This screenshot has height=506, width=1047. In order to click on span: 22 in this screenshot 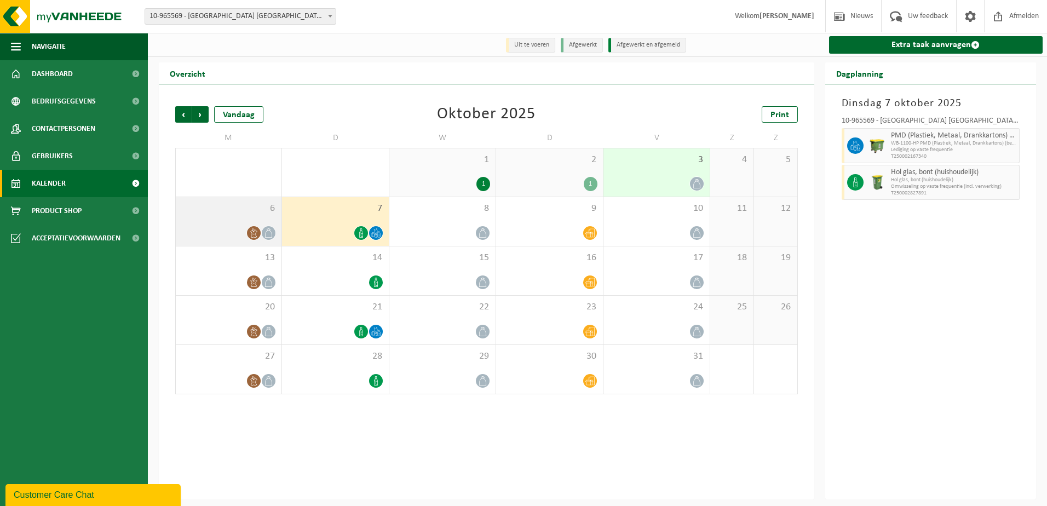, I will do `click(442, 307)`.